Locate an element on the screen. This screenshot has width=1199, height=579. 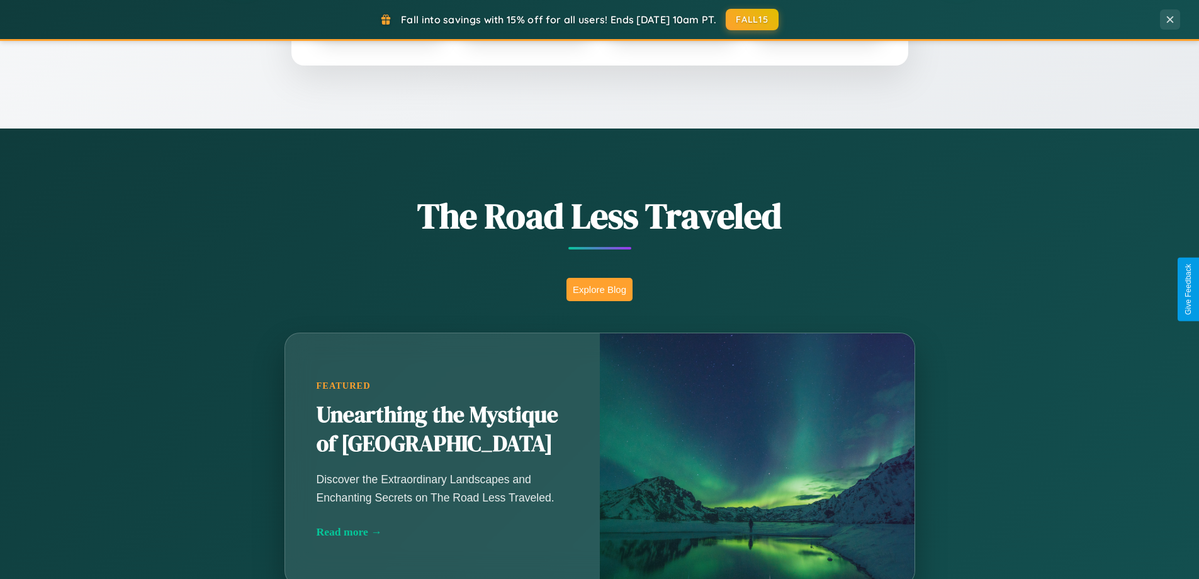
p: Discover the Extraordinary Landscapes and Enchanting Secrets on The Road Less Traveled. is located at coordinates (443, 488).